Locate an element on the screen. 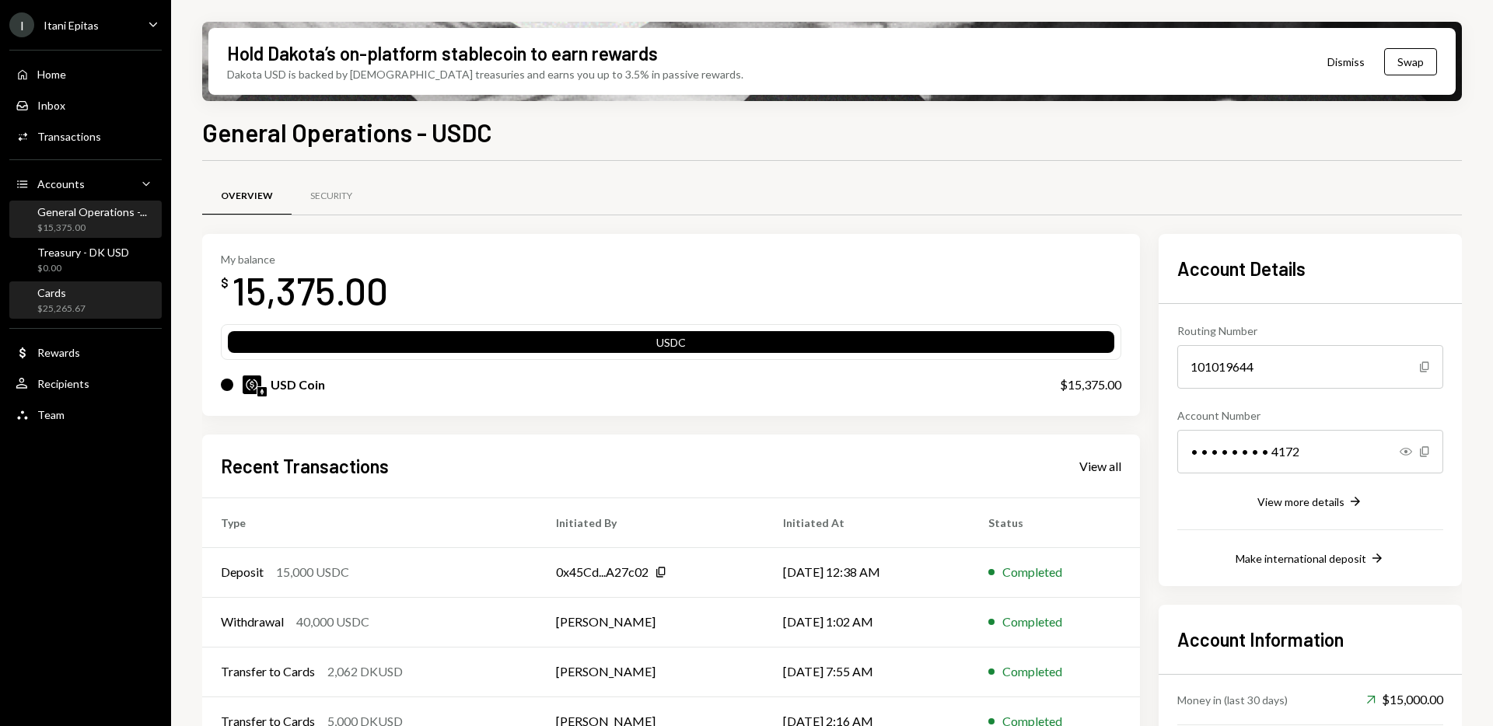 This screenshot has height=726, width=1493. img: USDC is located at coordinates (252, 385).